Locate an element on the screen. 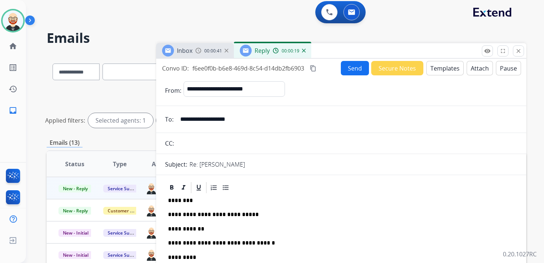 This screenshot has width=544, height=263. button: Secure Notes is located at coordinates (397, 68).